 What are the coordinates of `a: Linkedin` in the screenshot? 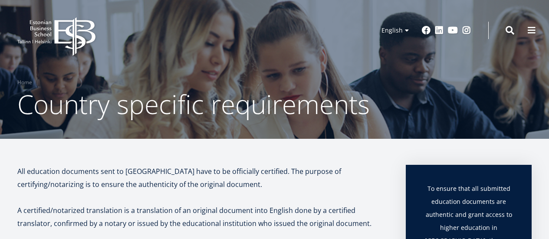 It's located at (439, 30).